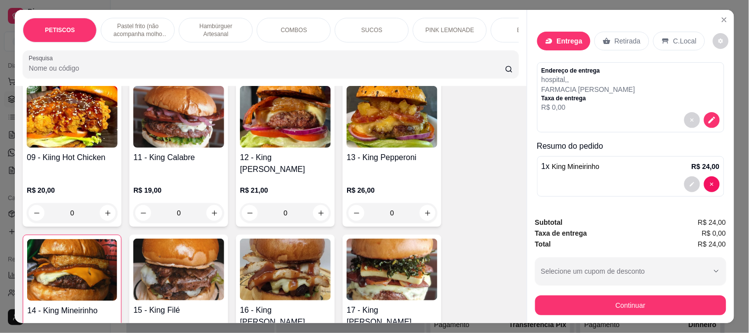 Image resolution: width=749 pixels, height=333 pixels. Describe the element at coordinates (714, 233) in the screenshot. I see `span: R$ 0,00` at that location.